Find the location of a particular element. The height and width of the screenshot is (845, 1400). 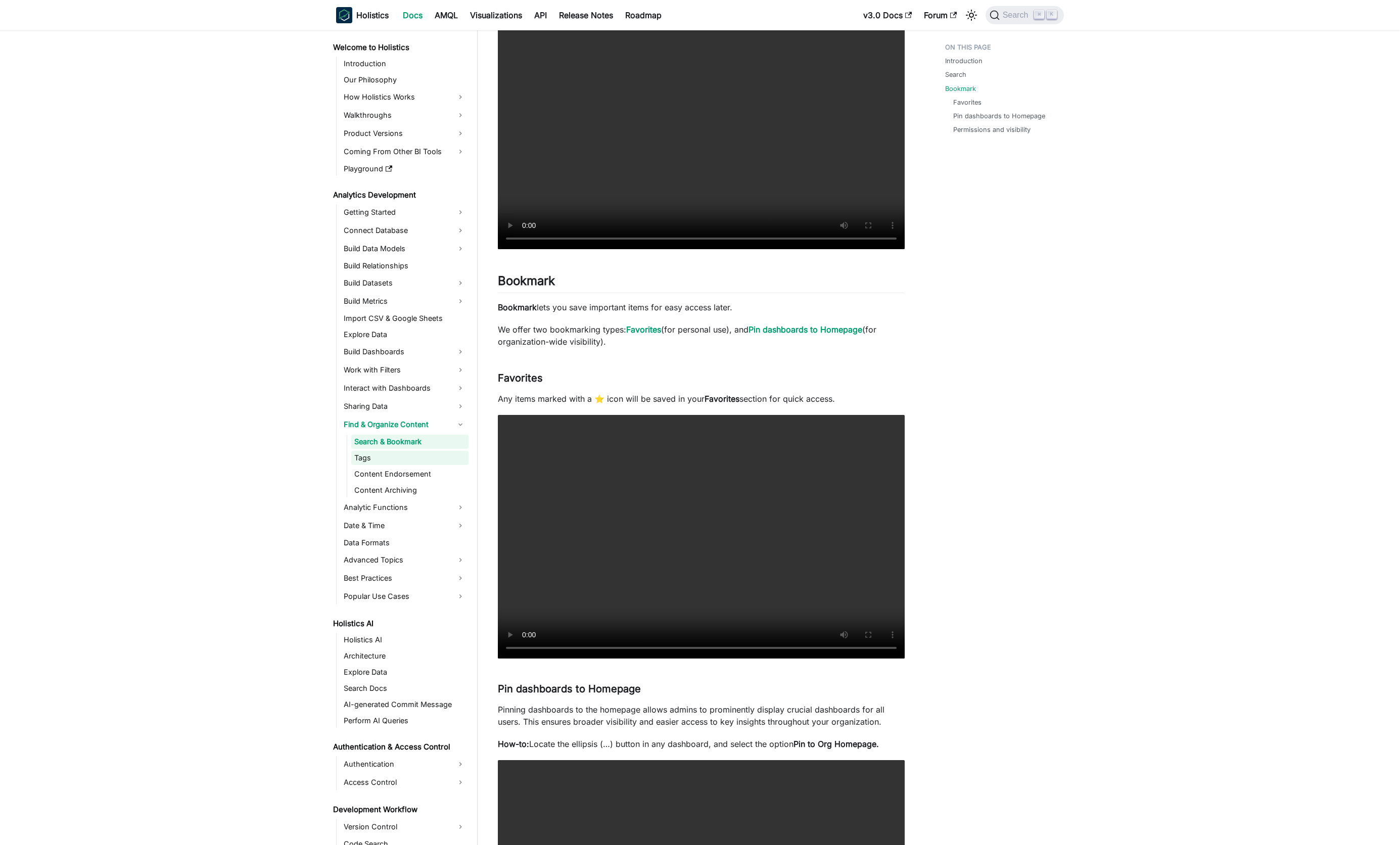

a: Forum is located at coordinates (940, 15).